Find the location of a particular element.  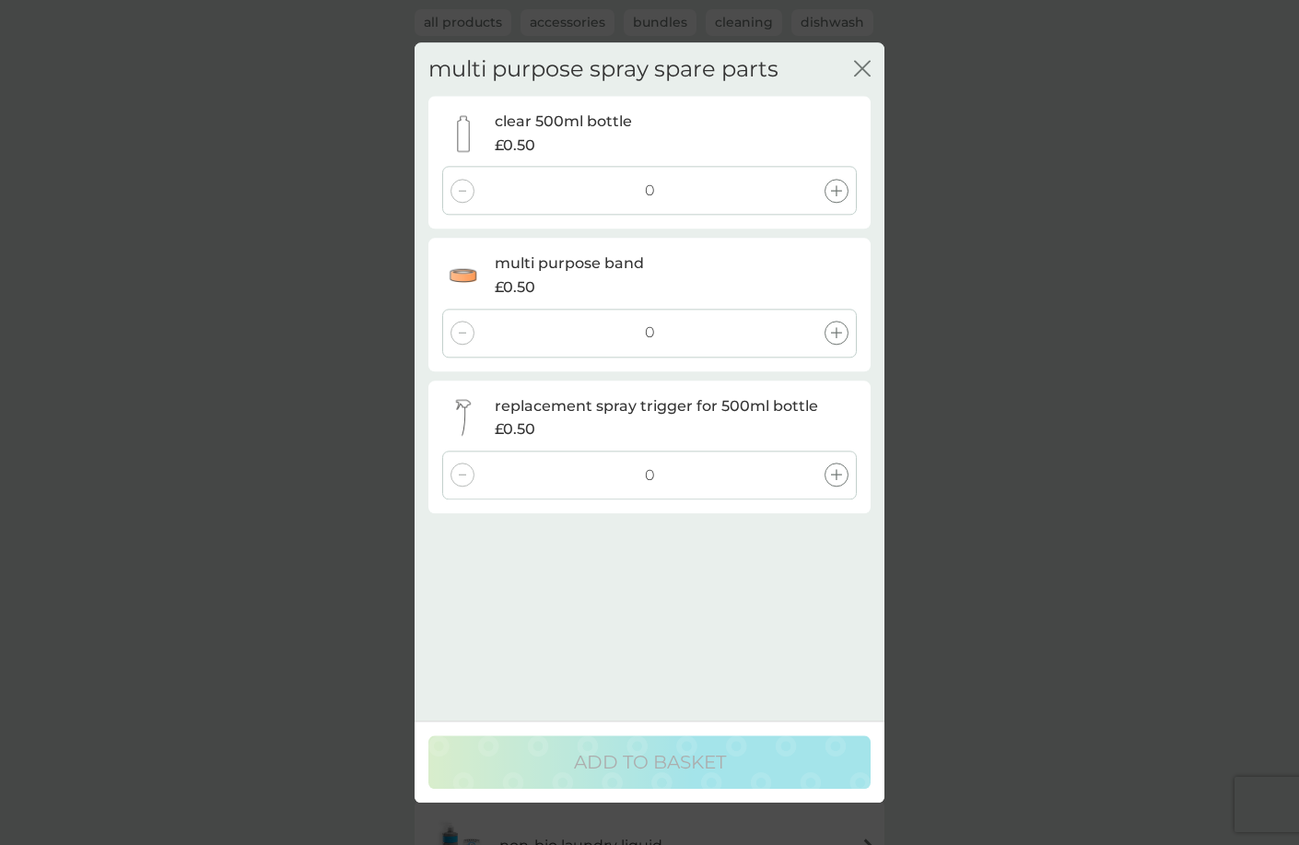

button: close is located at coordinates (863, 69).